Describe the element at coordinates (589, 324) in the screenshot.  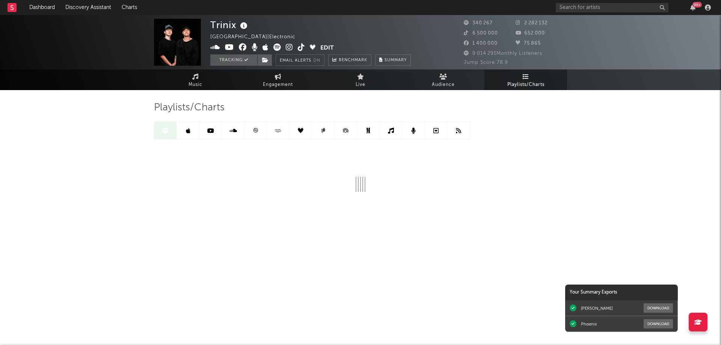
I see `div: Phoenix` at that location.